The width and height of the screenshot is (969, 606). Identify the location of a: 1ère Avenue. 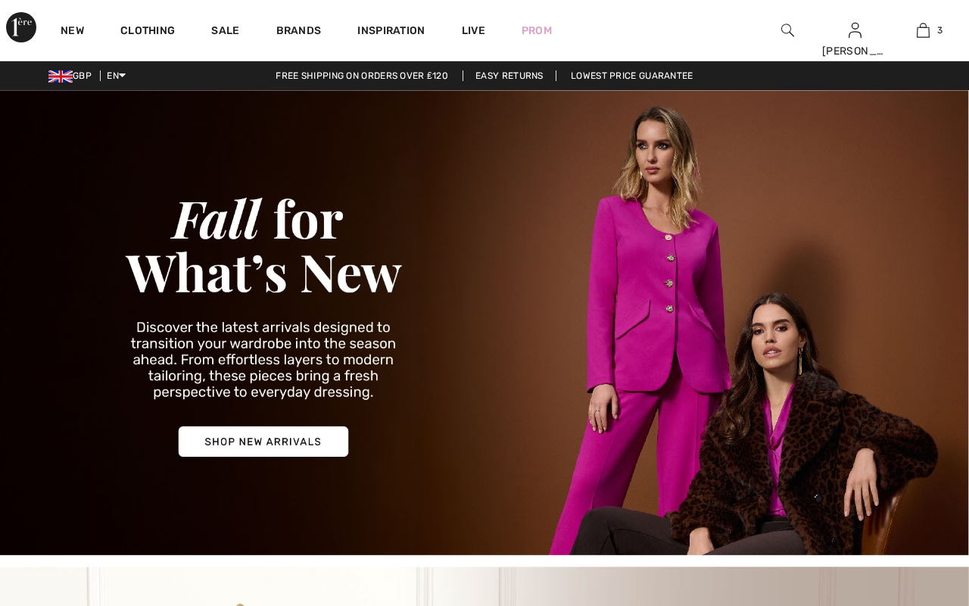
(21, 27).